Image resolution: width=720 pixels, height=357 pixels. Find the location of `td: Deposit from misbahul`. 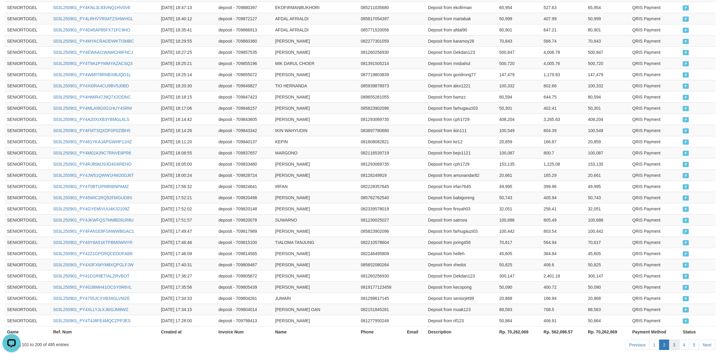

td: Deposit from misbahul is located at coordinates (461, 63).